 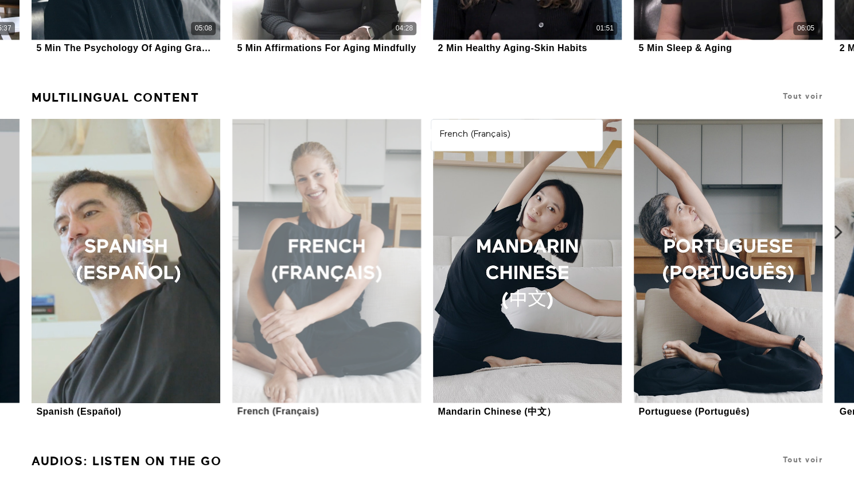 What do you see at coordinates (115, 98) in the screenshot?
I see `a: Multilingual Content` at bounding box center [115, 98].